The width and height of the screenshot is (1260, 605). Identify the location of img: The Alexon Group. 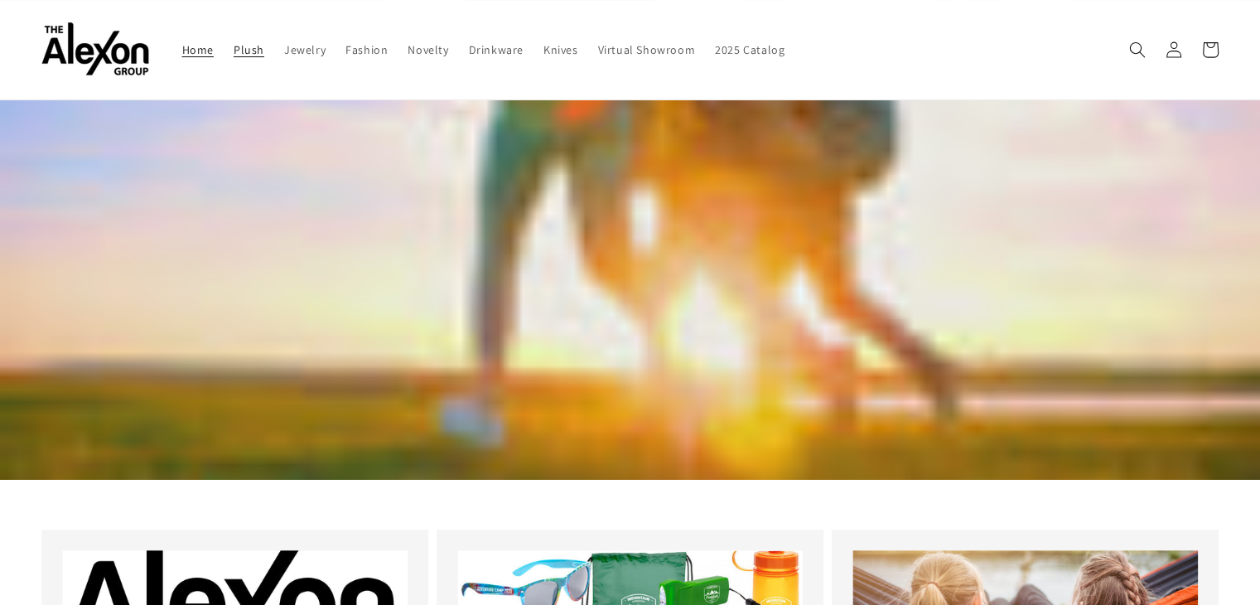
(95, 50).